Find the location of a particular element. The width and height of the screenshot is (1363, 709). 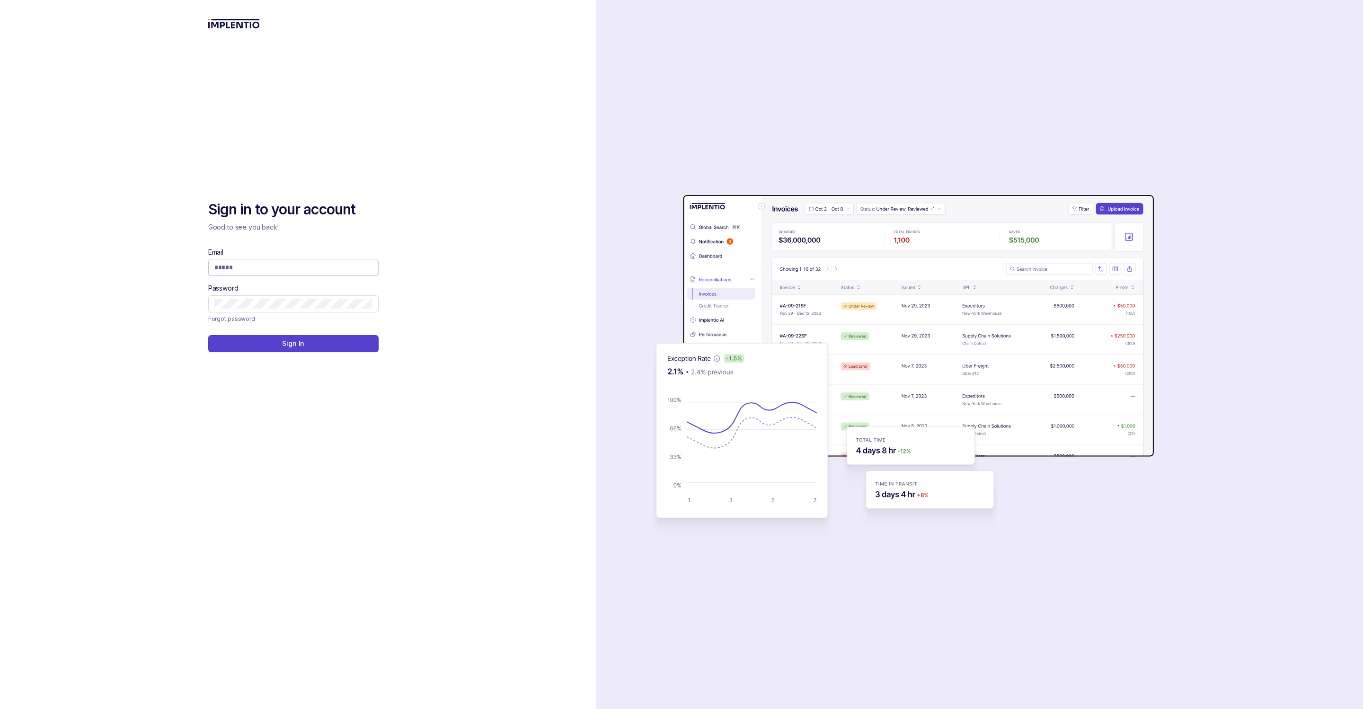

p: Sign In is located at coordinates (293, 344).